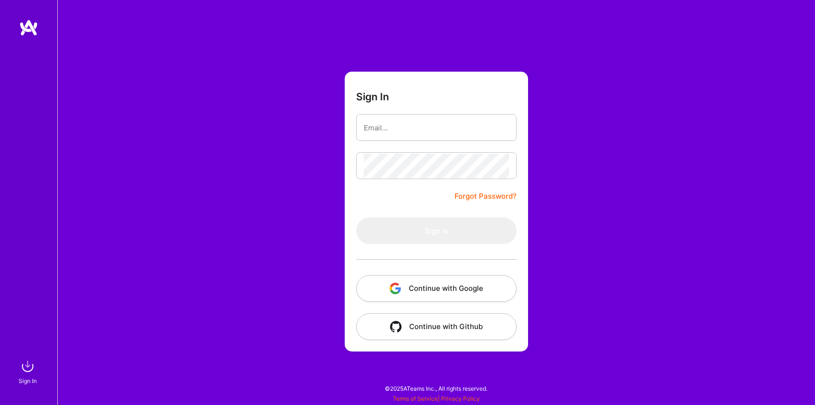  I want to click on img: logo, so click(29, 28).